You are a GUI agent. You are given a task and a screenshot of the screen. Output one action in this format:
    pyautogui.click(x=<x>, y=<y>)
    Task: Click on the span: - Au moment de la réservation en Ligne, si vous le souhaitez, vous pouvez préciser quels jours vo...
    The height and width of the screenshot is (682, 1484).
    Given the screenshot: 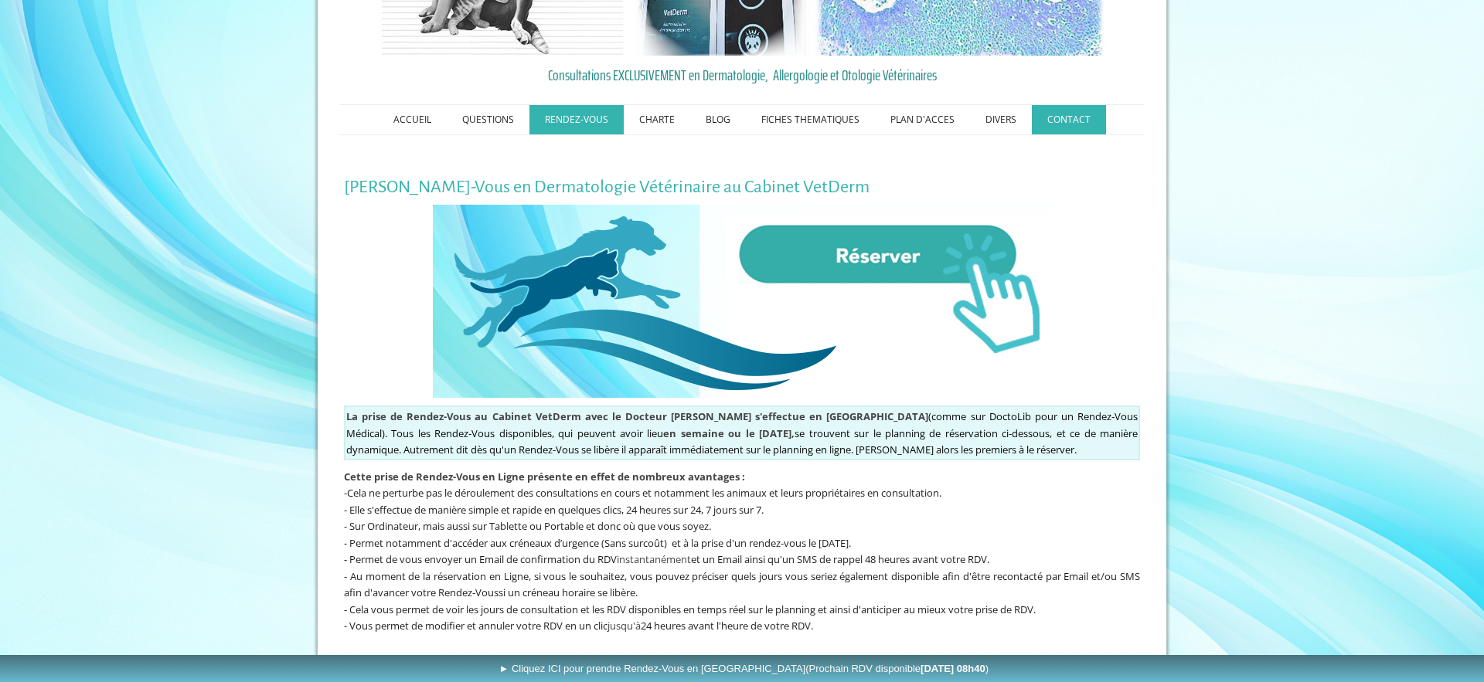 What is the action you would take?
    pyautogui.click(x=742, y=585)
    